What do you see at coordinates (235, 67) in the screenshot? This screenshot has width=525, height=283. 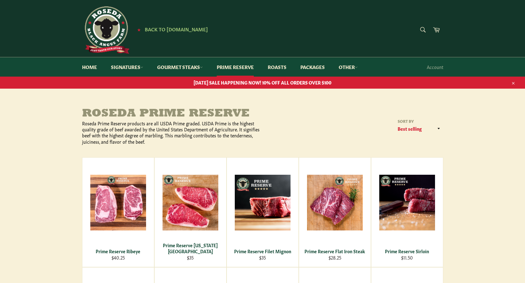 I see `a: Prime Reserve` at bounding box center [235, 67].